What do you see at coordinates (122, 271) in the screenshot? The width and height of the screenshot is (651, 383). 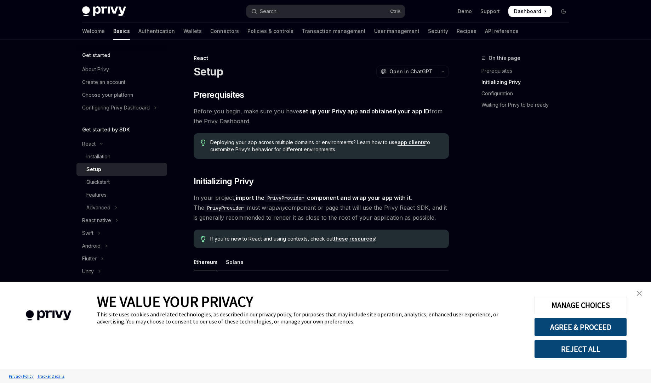 I see `button: Toggle Unity section` at bounding box center [122, 271].